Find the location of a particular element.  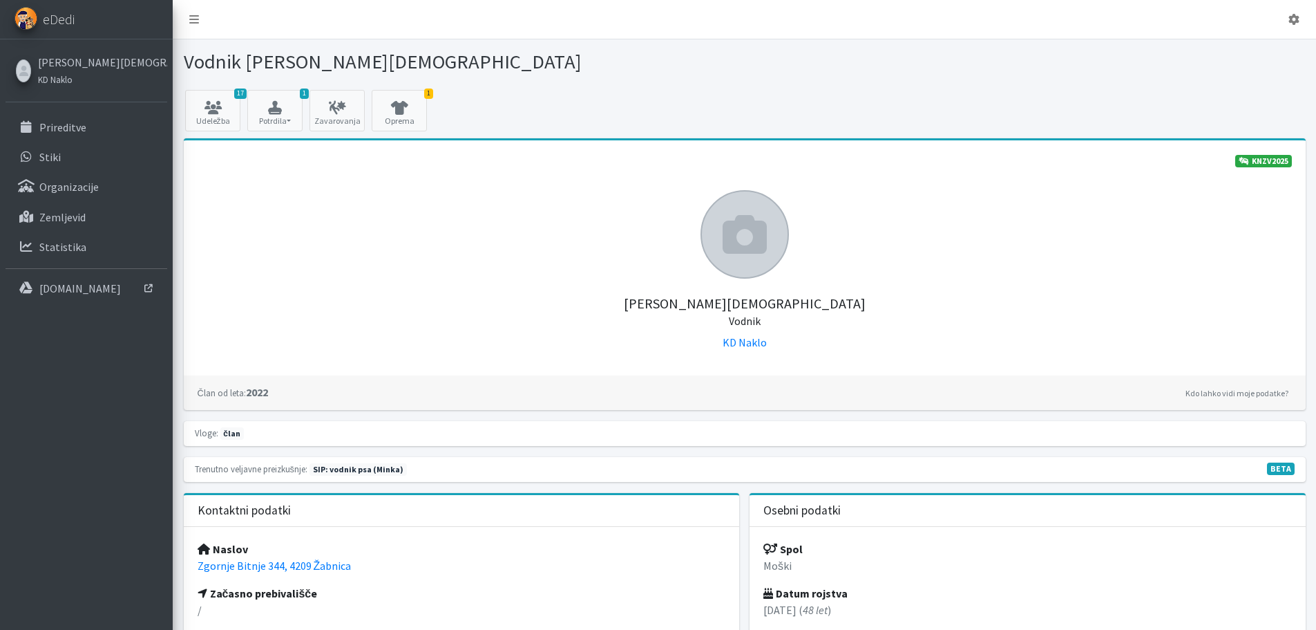

a: Organizacije is located at coordinates (86, 187).